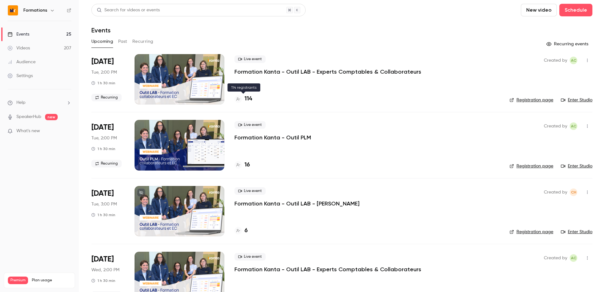 The image size is (605, 292). What do you see at coordinates (20, 76) in the screenshot?
I see `div: Settings` at bounding box center [20, 76].